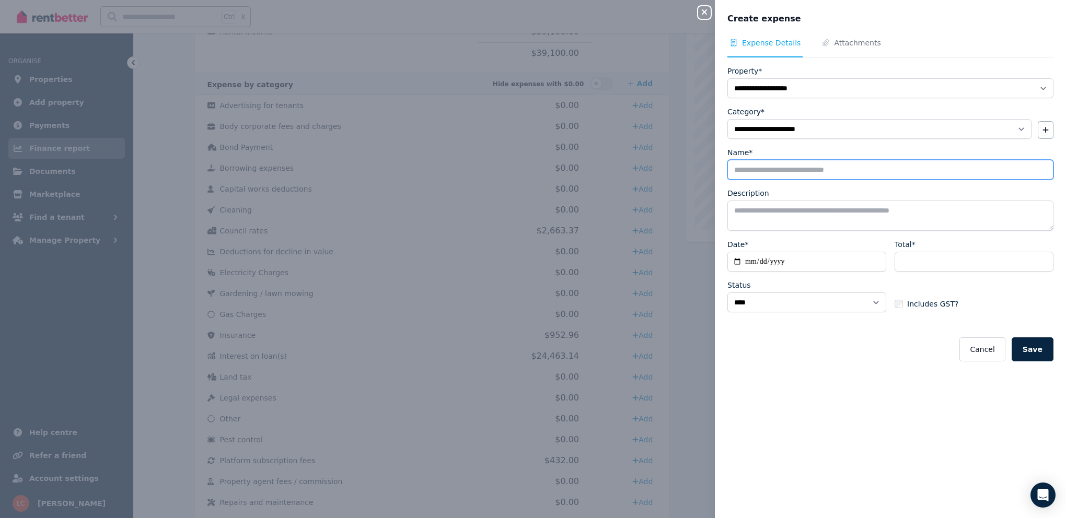 This screenshot has width=1066, height=518. What do you see at coordinates (982, 350) in the screenshot?
I see `button: Cancel` at bounding box center [982, 350].